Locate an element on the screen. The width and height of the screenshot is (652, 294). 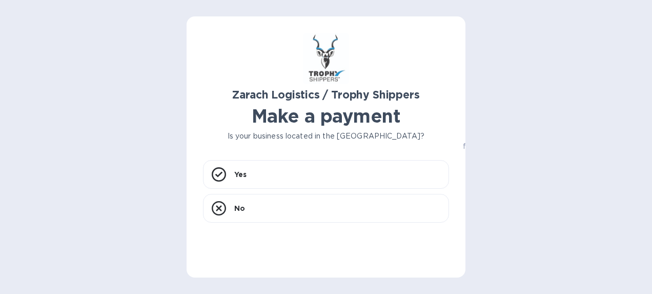
h1: Make a payment is located at coordinates (326, 116).